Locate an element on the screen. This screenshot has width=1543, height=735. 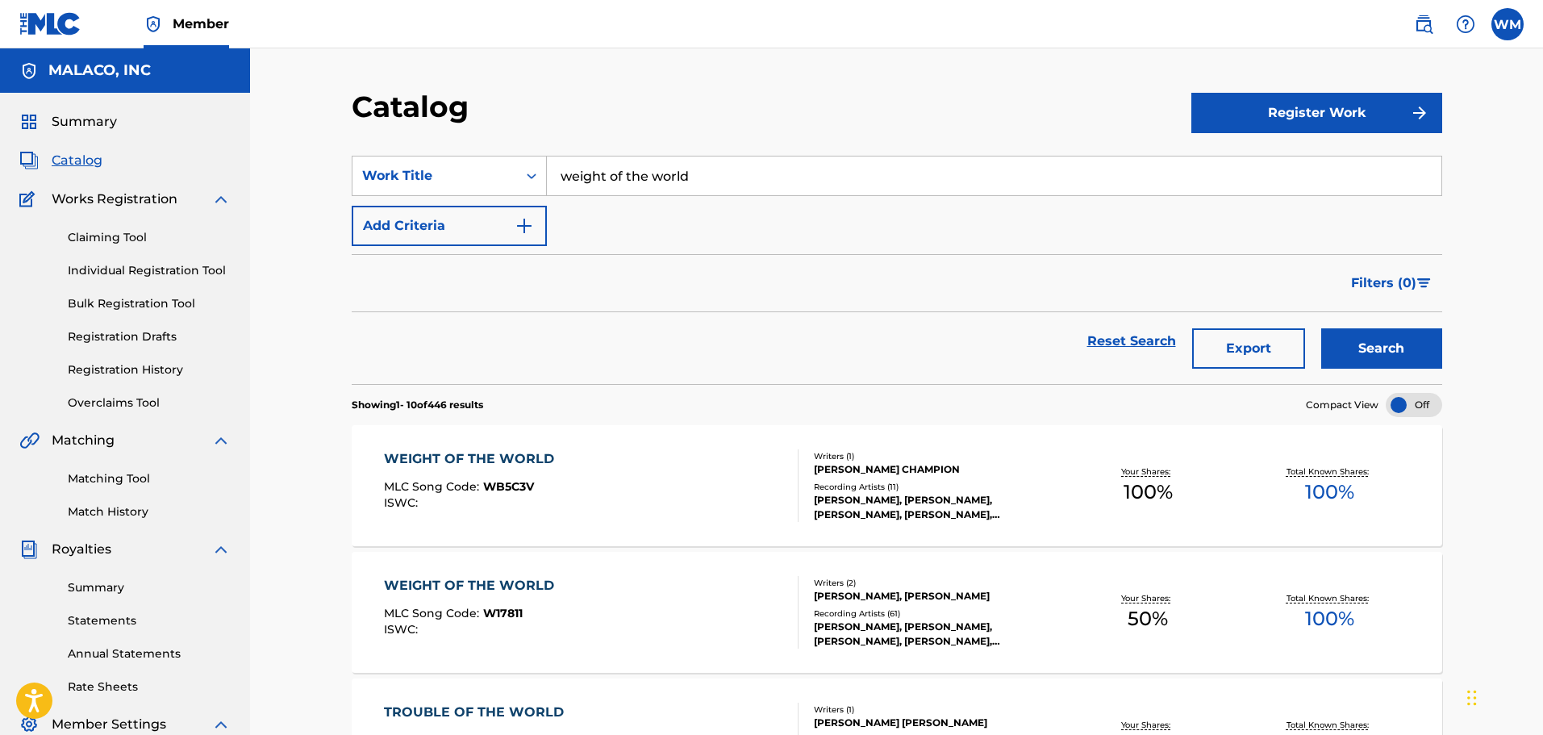
span: Matching is located at coordinates (83, 441).